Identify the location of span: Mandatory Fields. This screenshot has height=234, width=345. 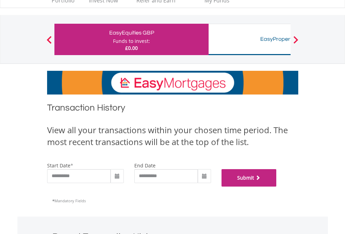
(69, 200).